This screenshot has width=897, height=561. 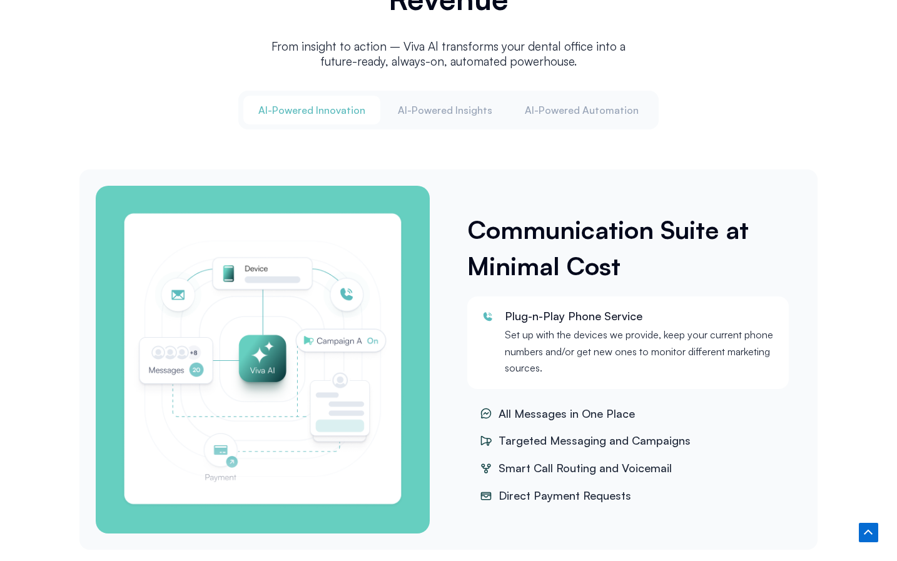 I want to click on span: Targeted Messaging and Campaigns, so click(x=593, y=441).